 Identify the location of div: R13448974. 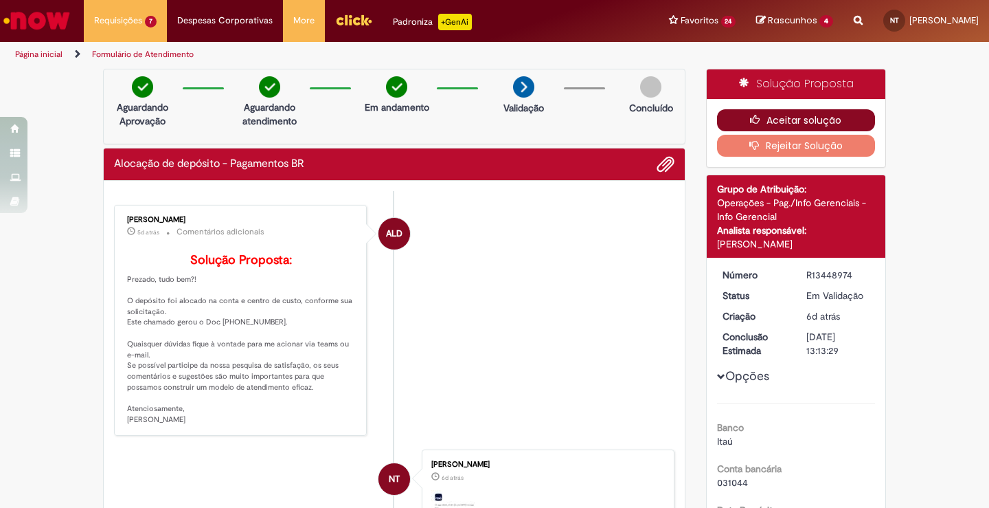
(838, 275).